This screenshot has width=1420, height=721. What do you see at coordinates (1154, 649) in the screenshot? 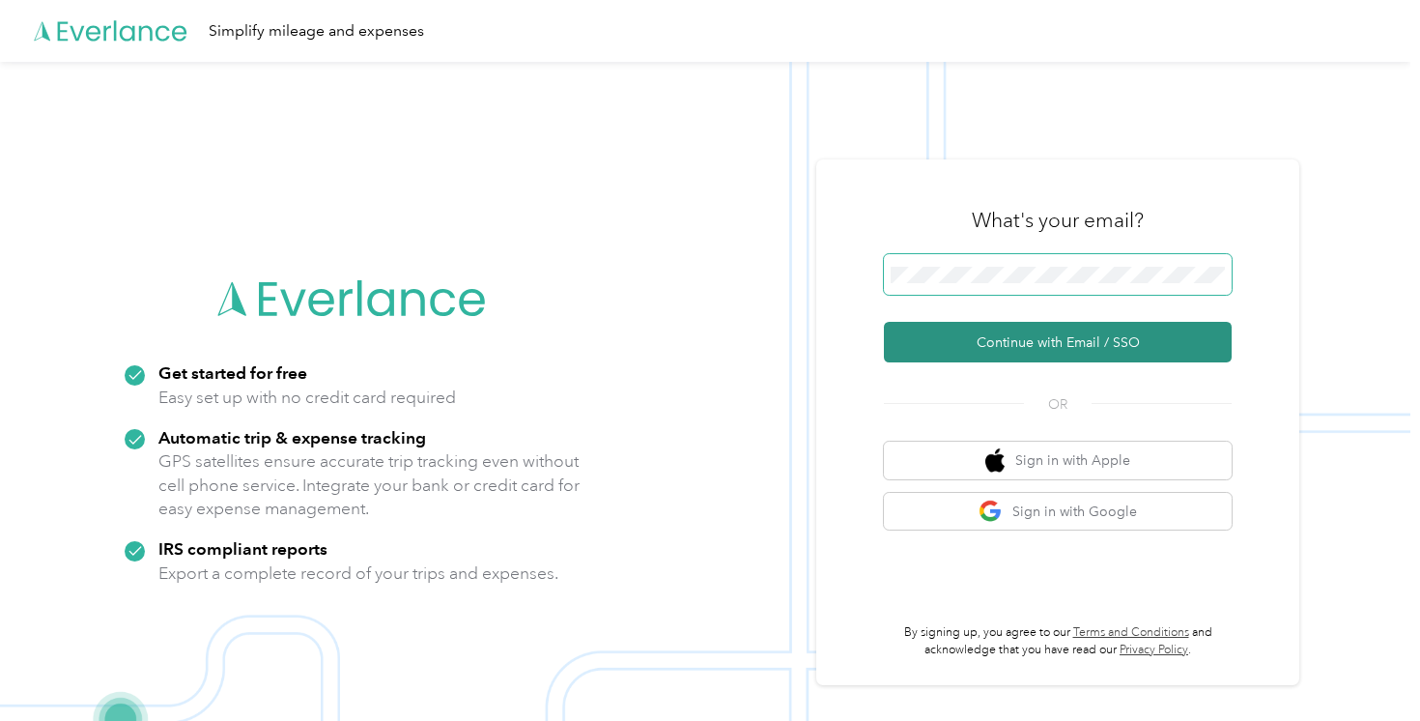
I see `a: Privacy Policy` at bounding box center [1154, 649].